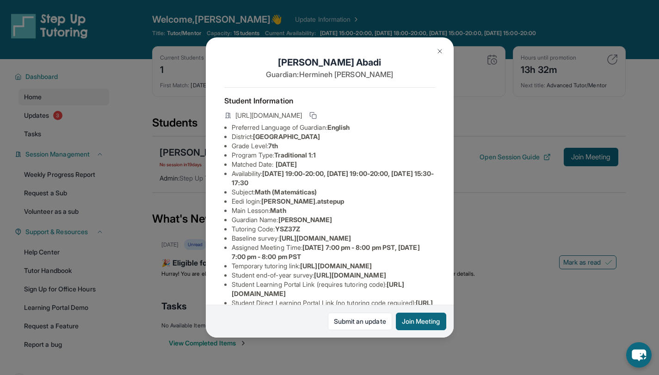  Describe the element at coordinates (295, 155) in the screenshot. I see `span: Traditional 1:1` at that location.